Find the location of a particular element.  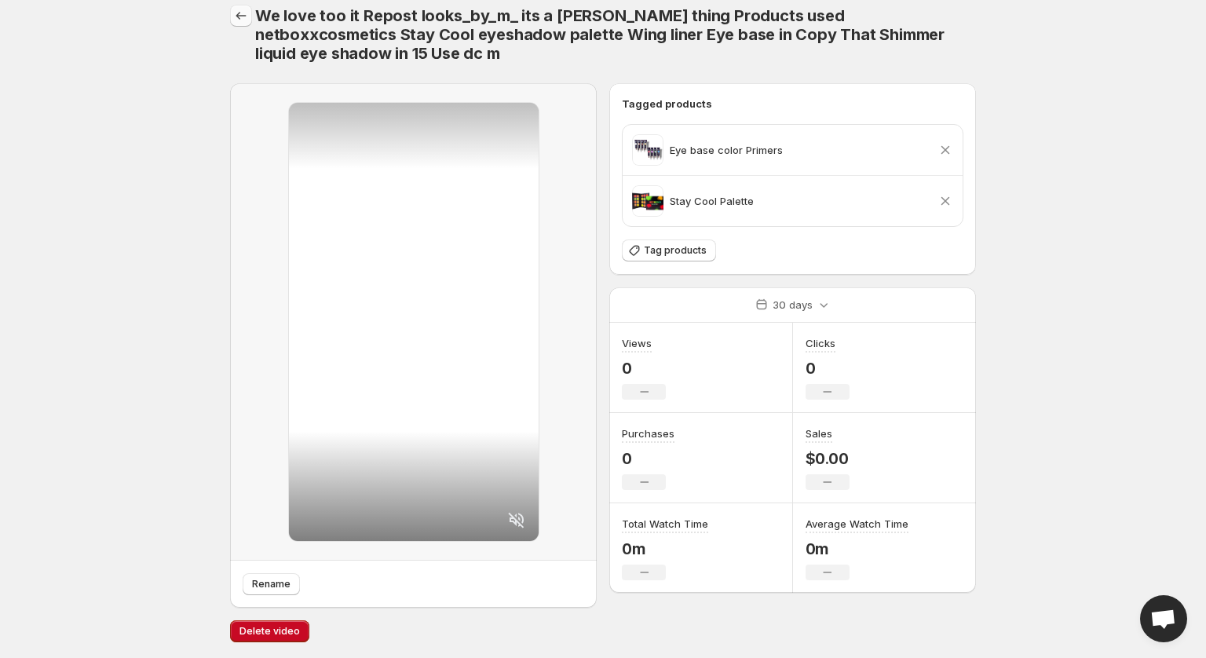

button: Delete video is located at coordinates (269, 631).